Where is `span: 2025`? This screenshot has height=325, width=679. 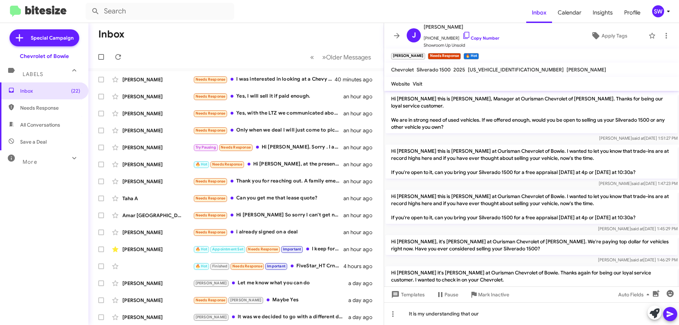
span: 2025 is located at coordinates (459, 70).